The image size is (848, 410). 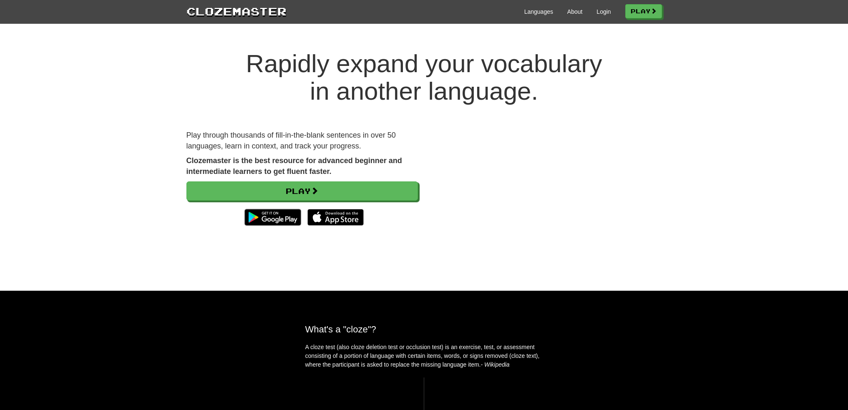 I want to click on img: Download_on_the_App_Store_Badge_US-UK_135x40-25178aeef6eb6b83b96f5f2d004eda3bffbb37122de64afbaef7..., so click(x=336, y=217).